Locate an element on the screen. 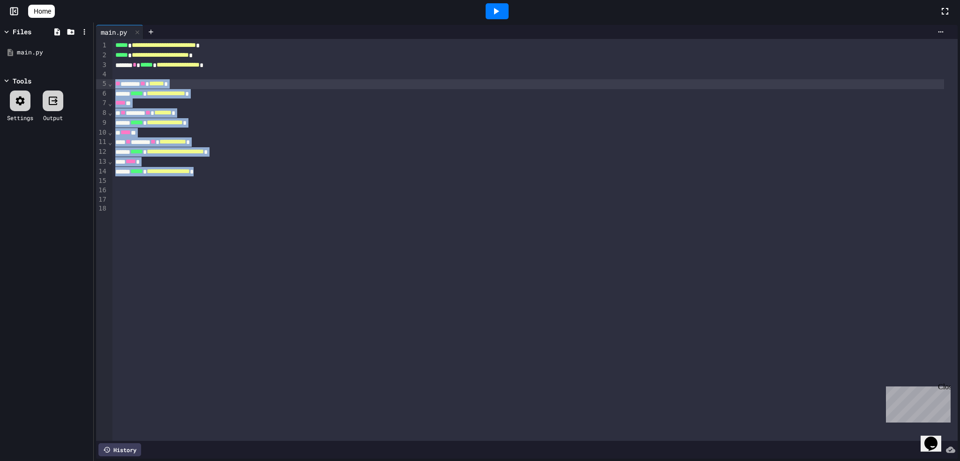 Image resolution: width=960 pixels, height=461 pixels. div: 1 is located at coordinates (102, 45).